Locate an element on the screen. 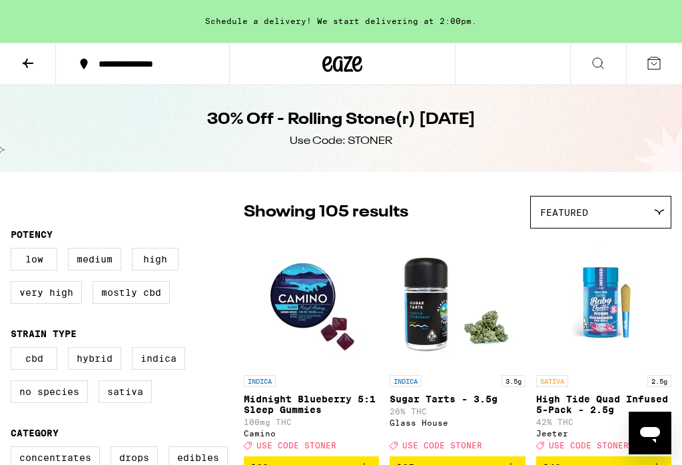  label: Hybrid is located at coordinates (95, 358).